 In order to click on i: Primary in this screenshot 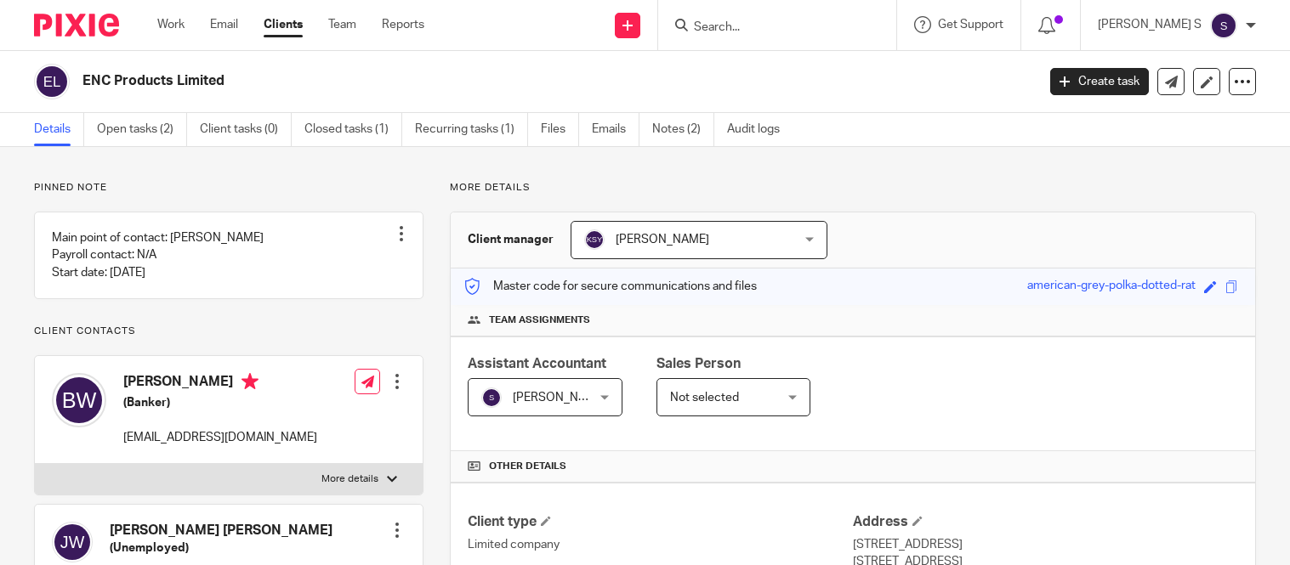, I will do `click(250, 382)`.